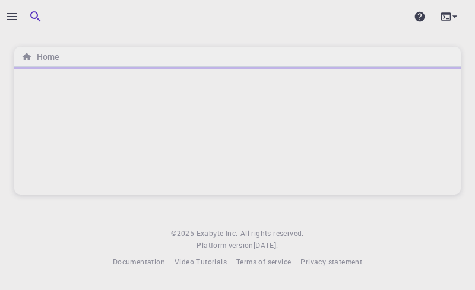  Describe the element at coordinates (40, 57) in the screenshot. I see `nav: breadcrumb` at that location.